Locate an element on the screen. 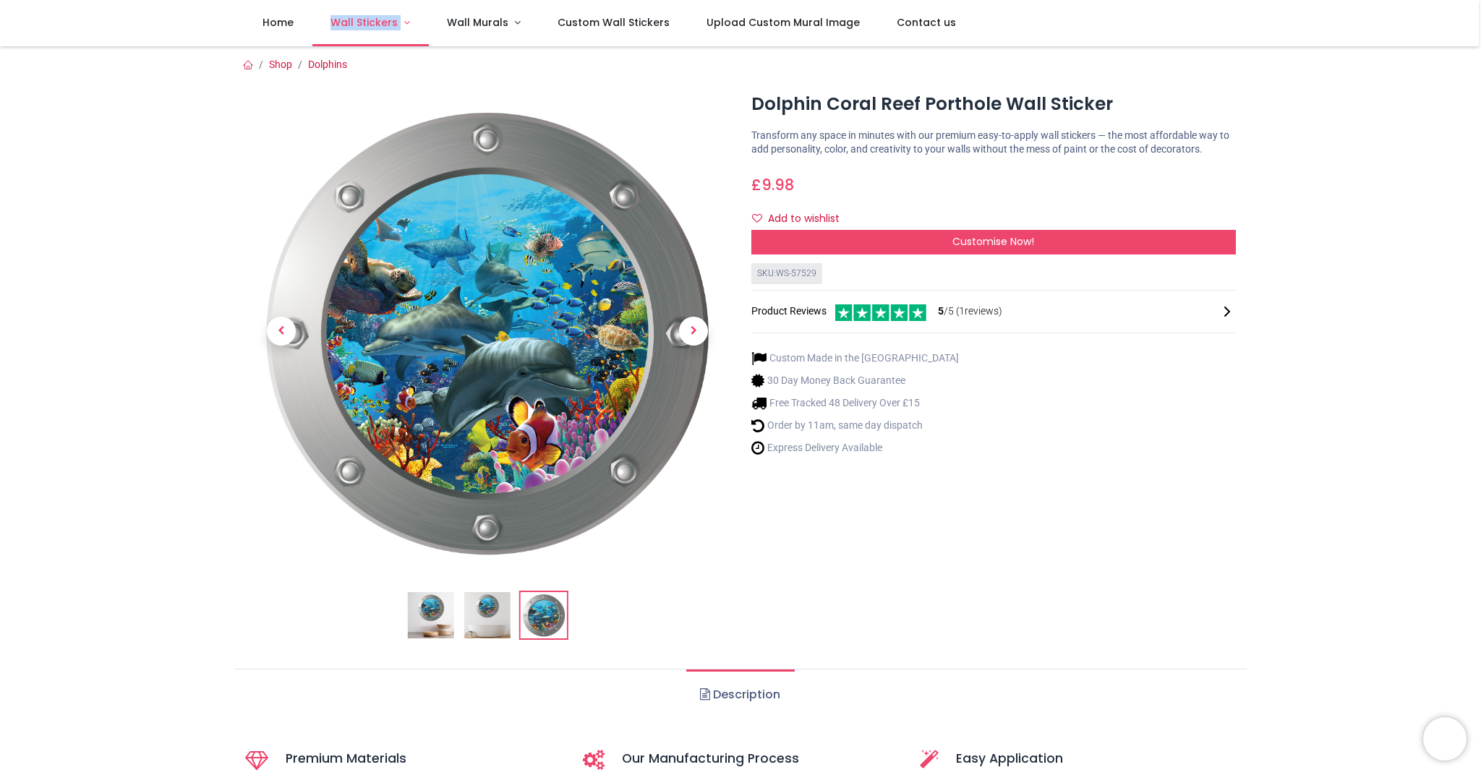 This screenshot has height=775, width=1481. span: Next is located at coordinates (694, 331).